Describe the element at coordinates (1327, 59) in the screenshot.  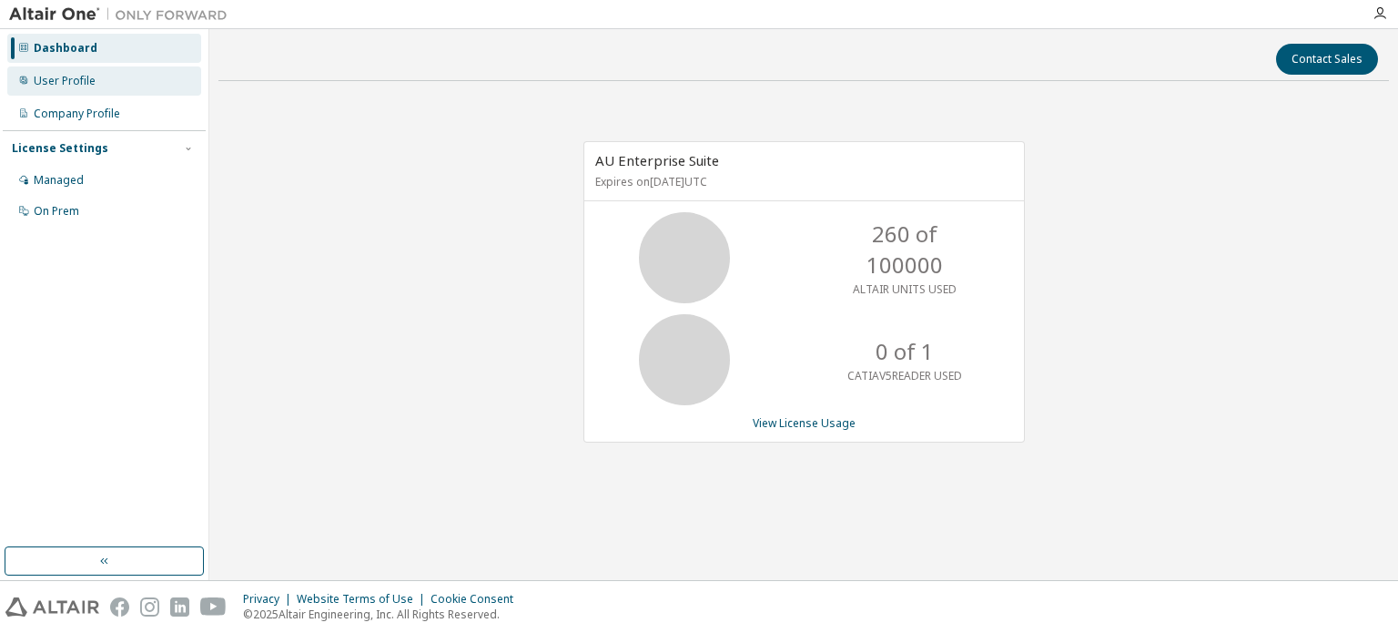
I see `button: Contact Sales` at that location.